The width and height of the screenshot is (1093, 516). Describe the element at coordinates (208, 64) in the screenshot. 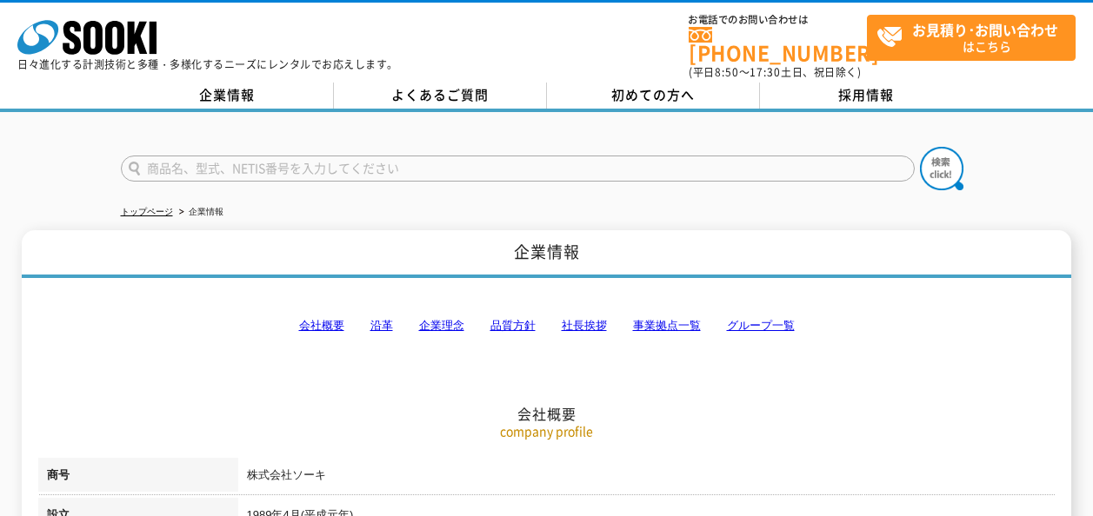

I see `p: 日々進化する計測技術と多種・多様化するニーズにレンタルでお応えします。` at that location.